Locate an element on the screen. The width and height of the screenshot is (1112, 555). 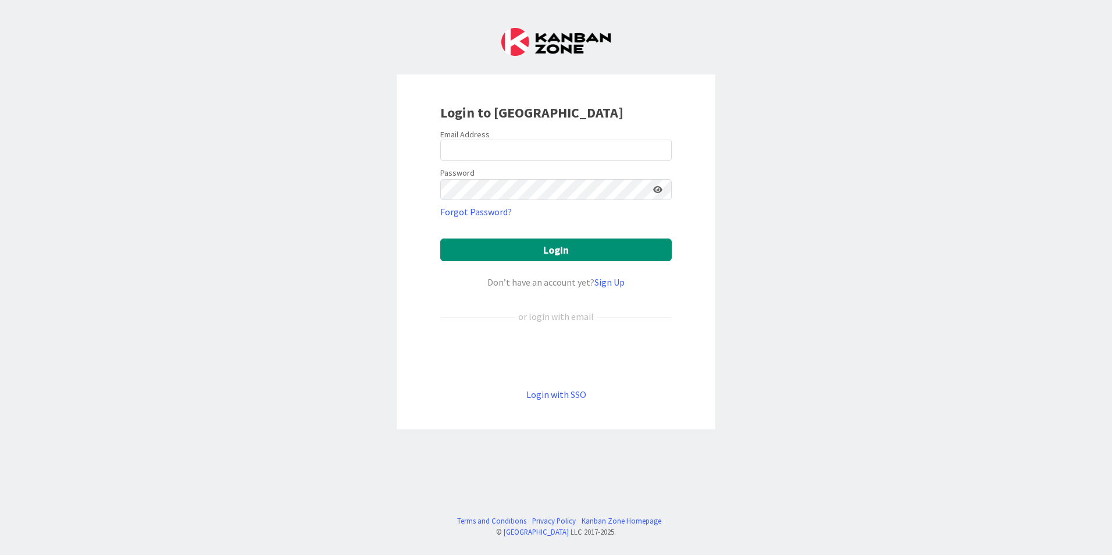
div: Don’t have an account yet? is located at coordinates (556, 282).